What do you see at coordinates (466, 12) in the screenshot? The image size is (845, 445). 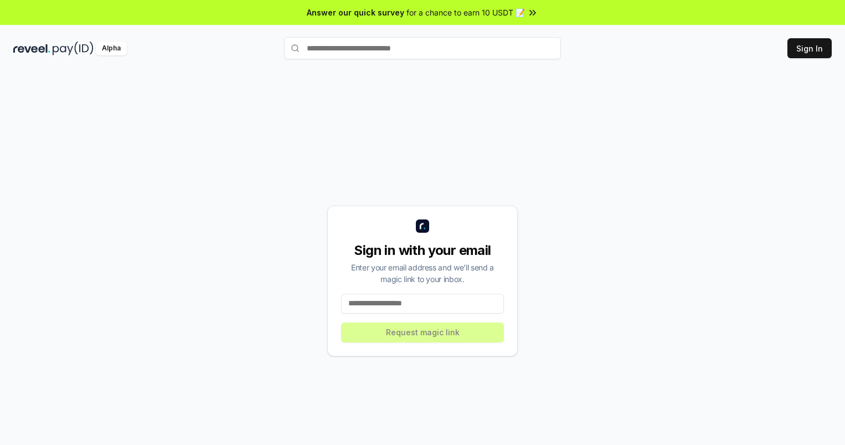 I see `span: for a chance to earn 10 USDT 📝` at bounding box center [466, 12].